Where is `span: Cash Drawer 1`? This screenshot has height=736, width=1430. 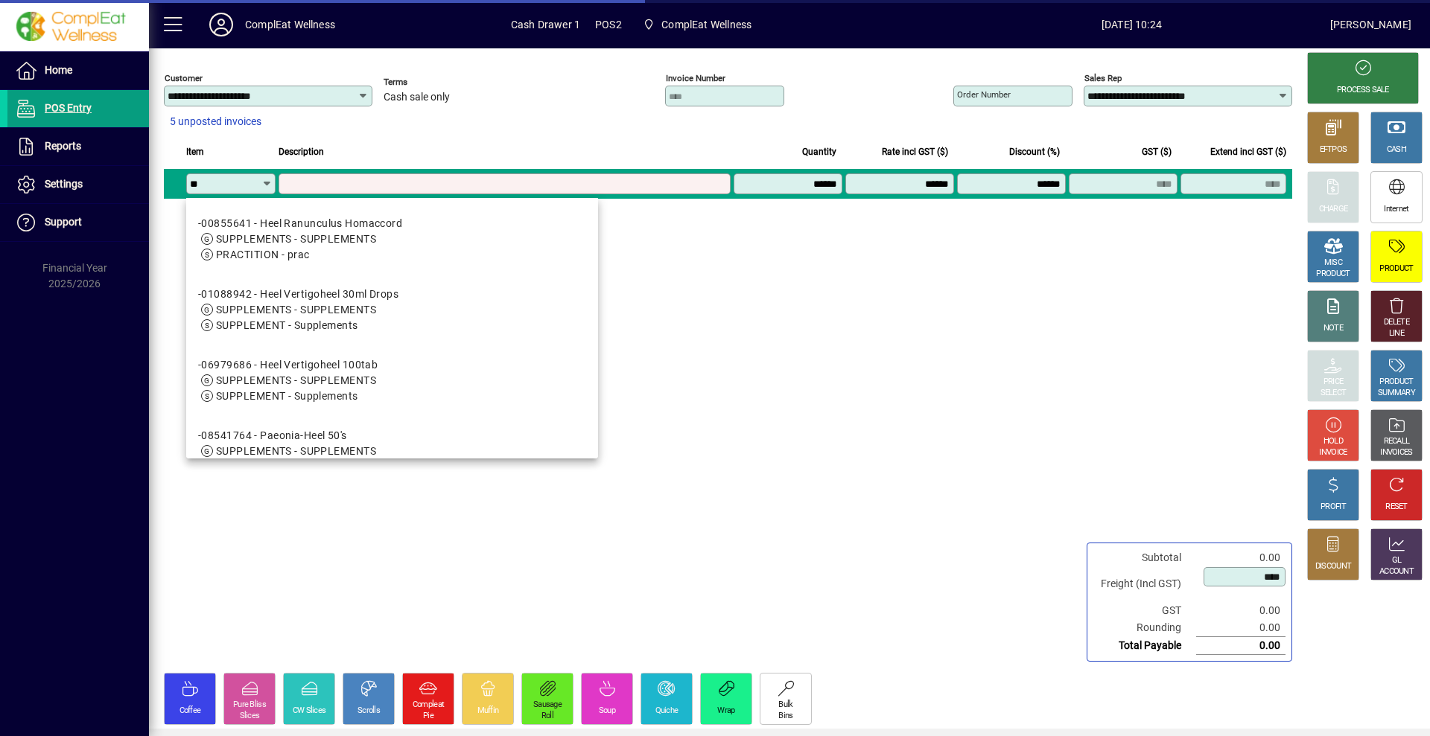 span: Cash Drawer 1 is located at coordinates (545, 25).